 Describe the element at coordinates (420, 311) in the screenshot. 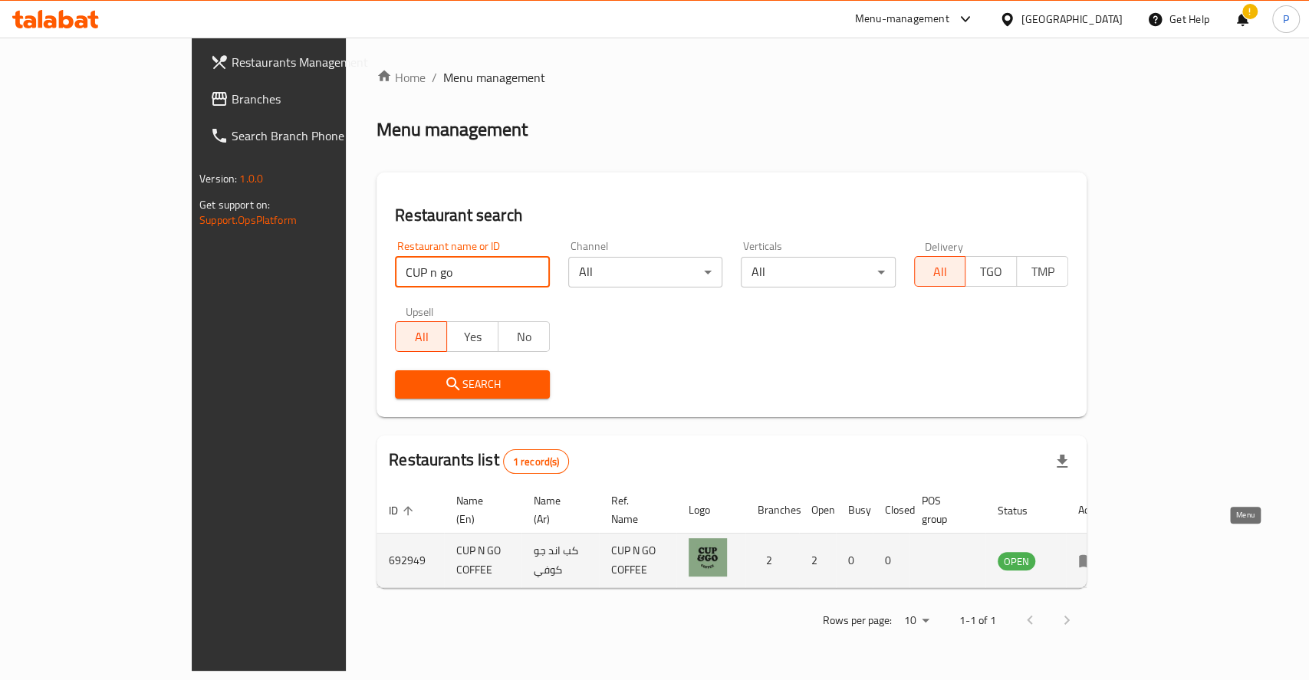

I see `label: Upsell` at that location.